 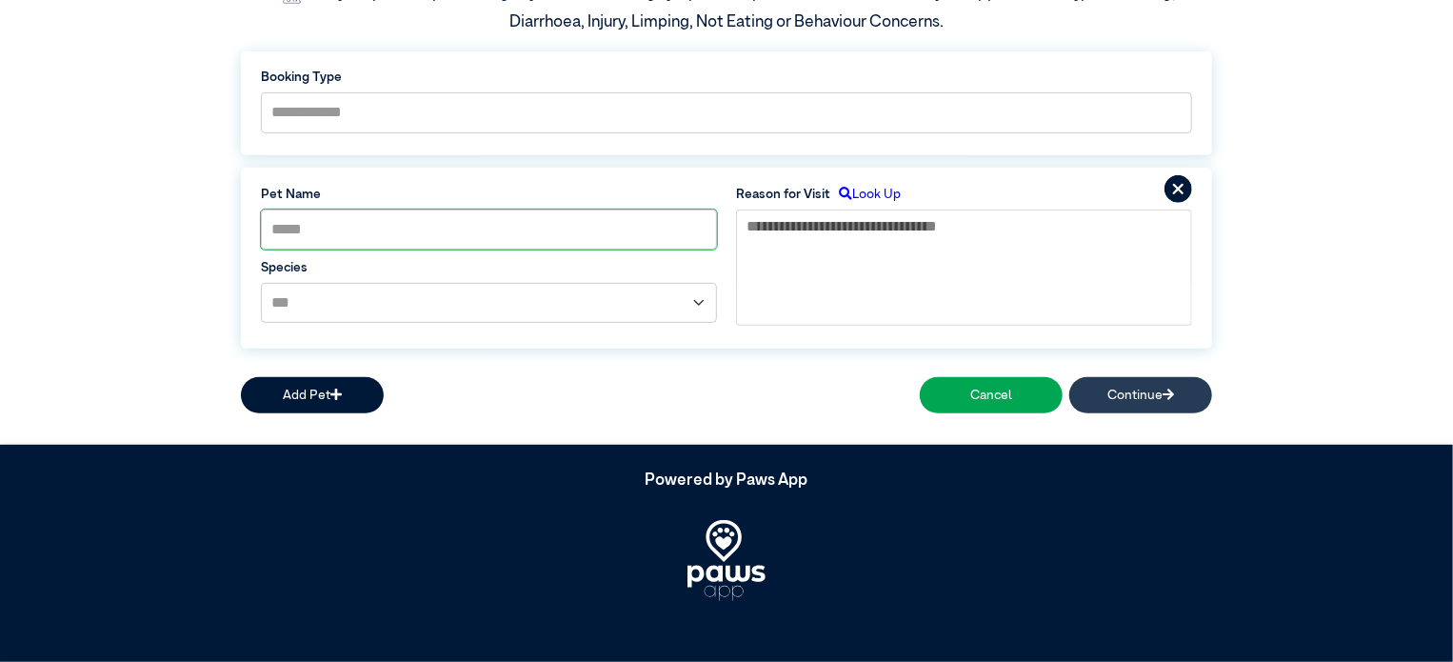 What do you see at coordinates (991, 394) in the screenshot?
I see `button: Cancel` at bounding box center [991, 394].